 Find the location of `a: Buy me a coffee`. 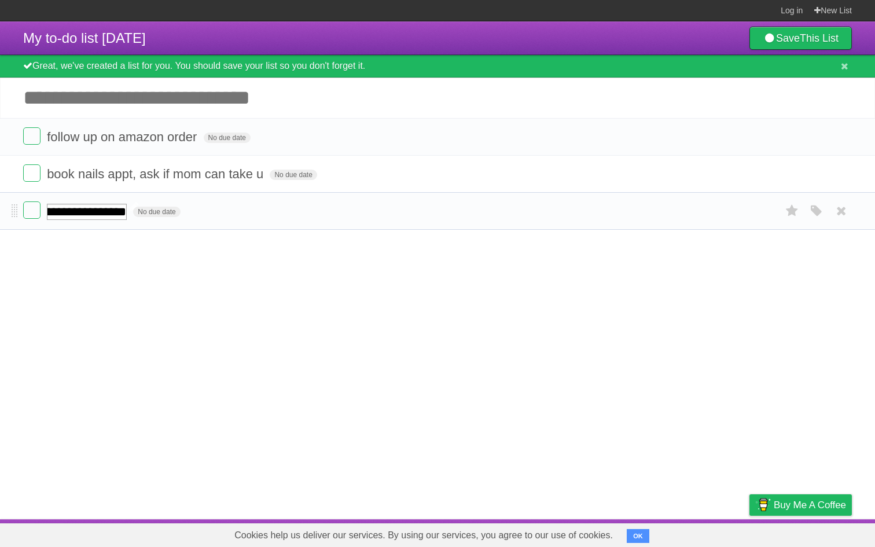

a: Buy me a coffee is located at coordinates (800, 505).